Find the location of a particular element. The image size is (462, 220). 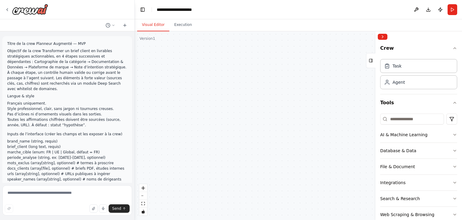

li: Français uniquement. is located at coordinates (67, 103).